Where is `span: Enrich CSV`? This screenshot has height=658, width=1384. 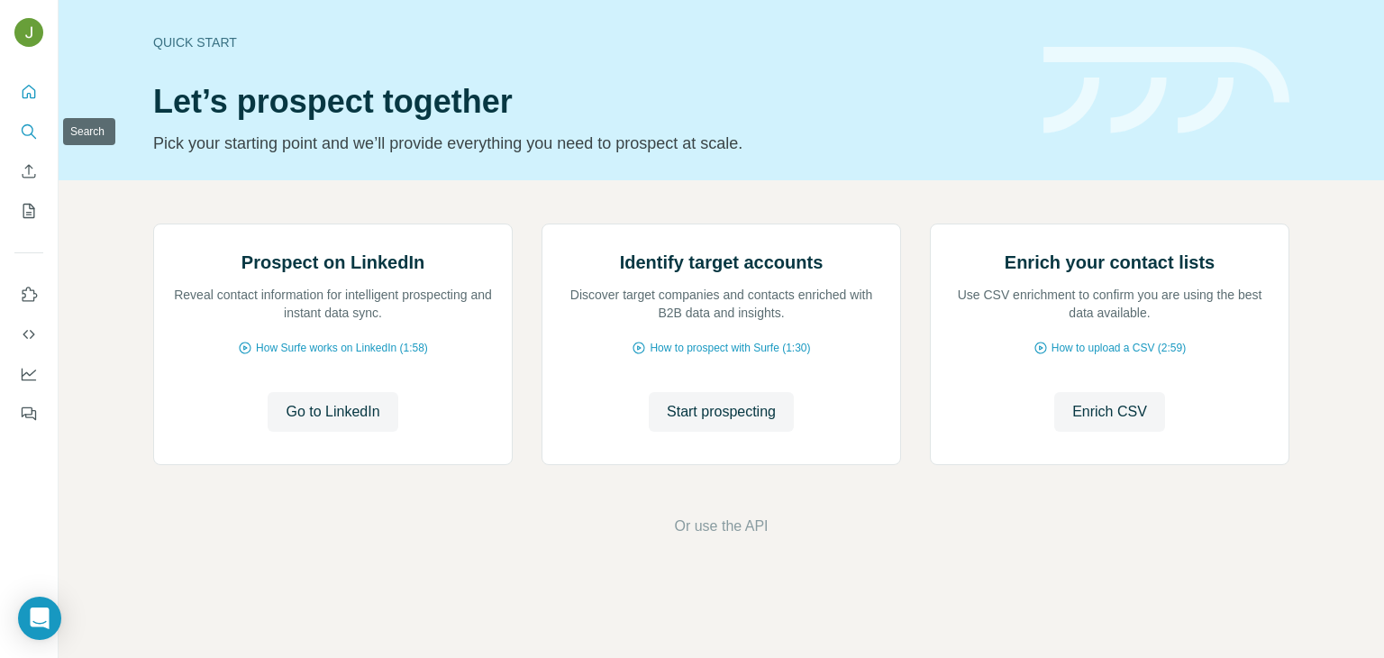
span: Enrich CSV is located at coordinates (1110, 412).